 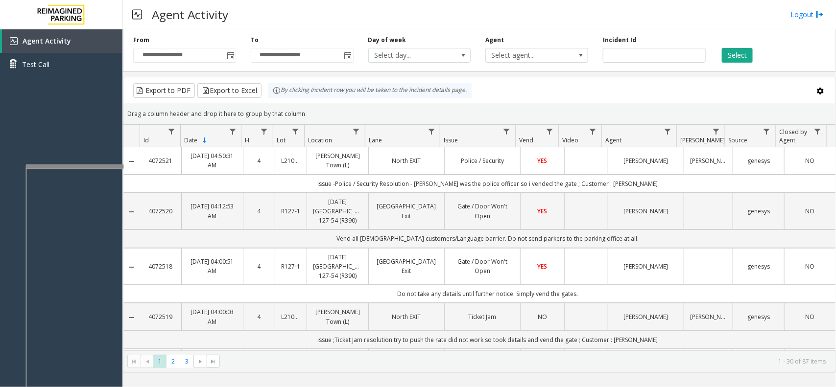 I want to click on label: Incident Id, so click(x=619, y=40).